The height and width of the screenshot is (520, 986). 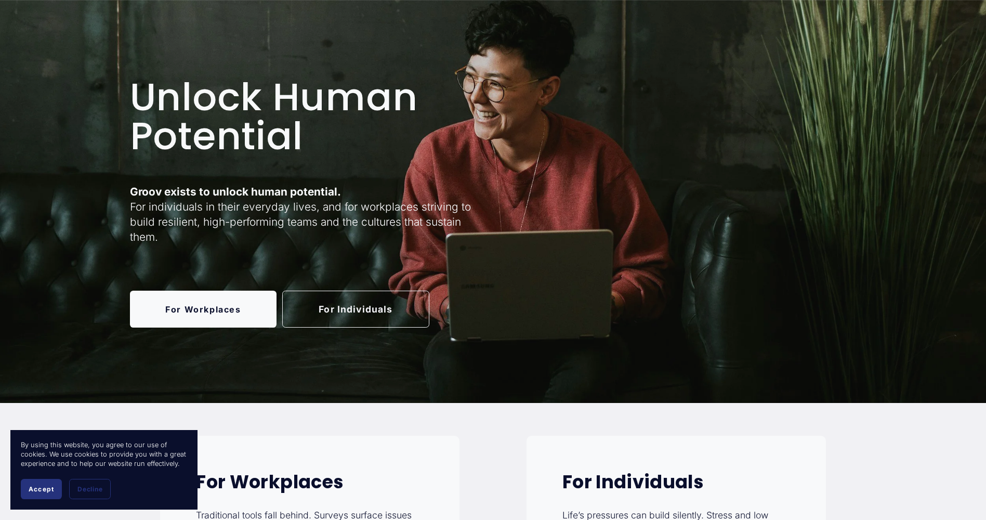 I want to click on strong: For Individuals, so click(x=633, y=481).